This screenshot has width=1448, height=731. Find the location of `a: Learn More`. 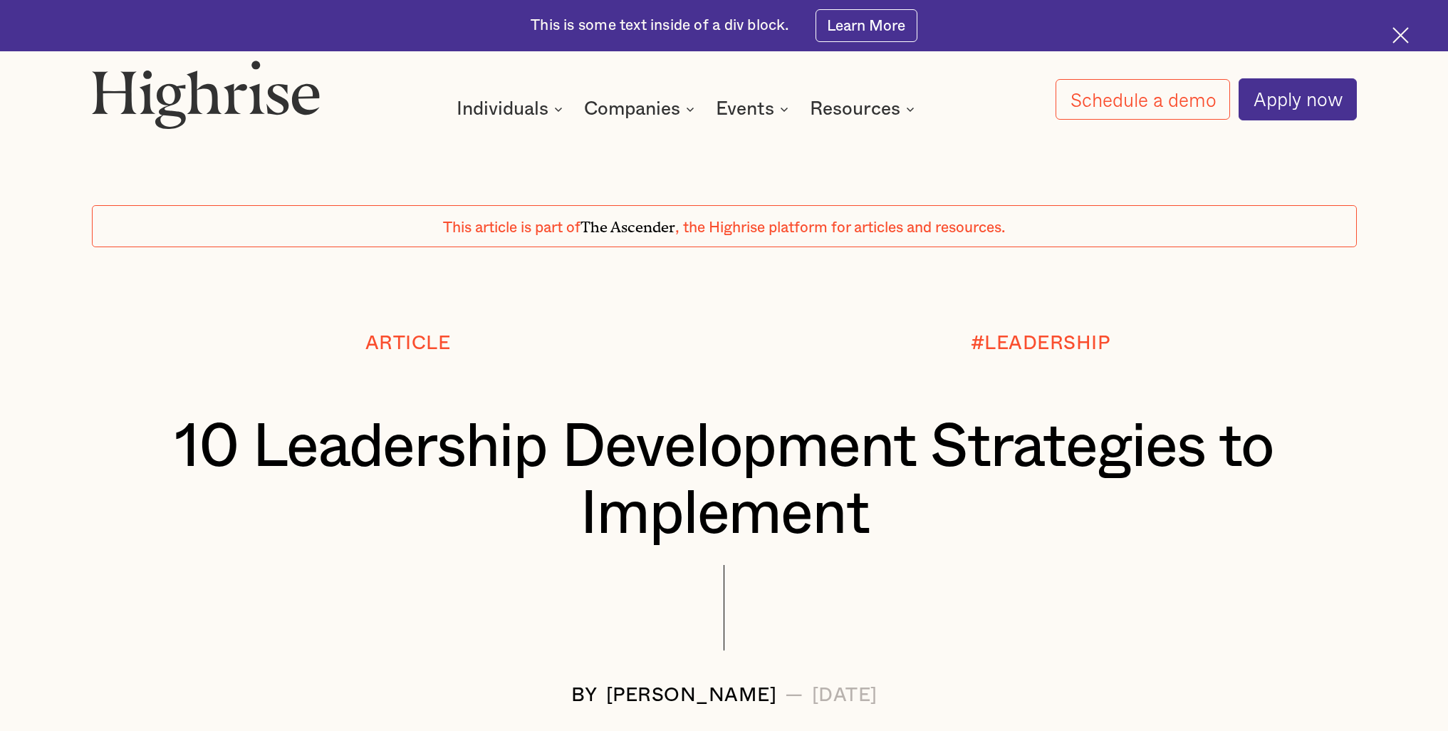

a: Learn More is located at coordinates (866, 25).